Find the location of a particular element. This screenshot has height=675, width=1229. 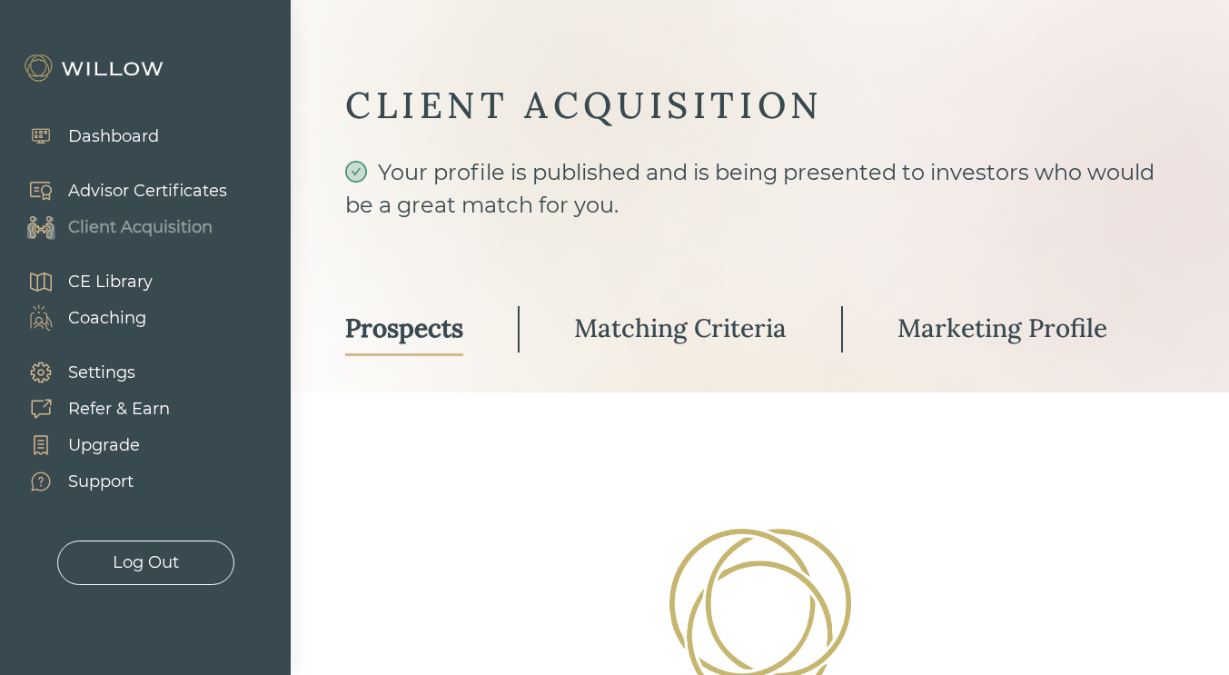

div: Marketing Profile is located at coordinates (1002, 328).